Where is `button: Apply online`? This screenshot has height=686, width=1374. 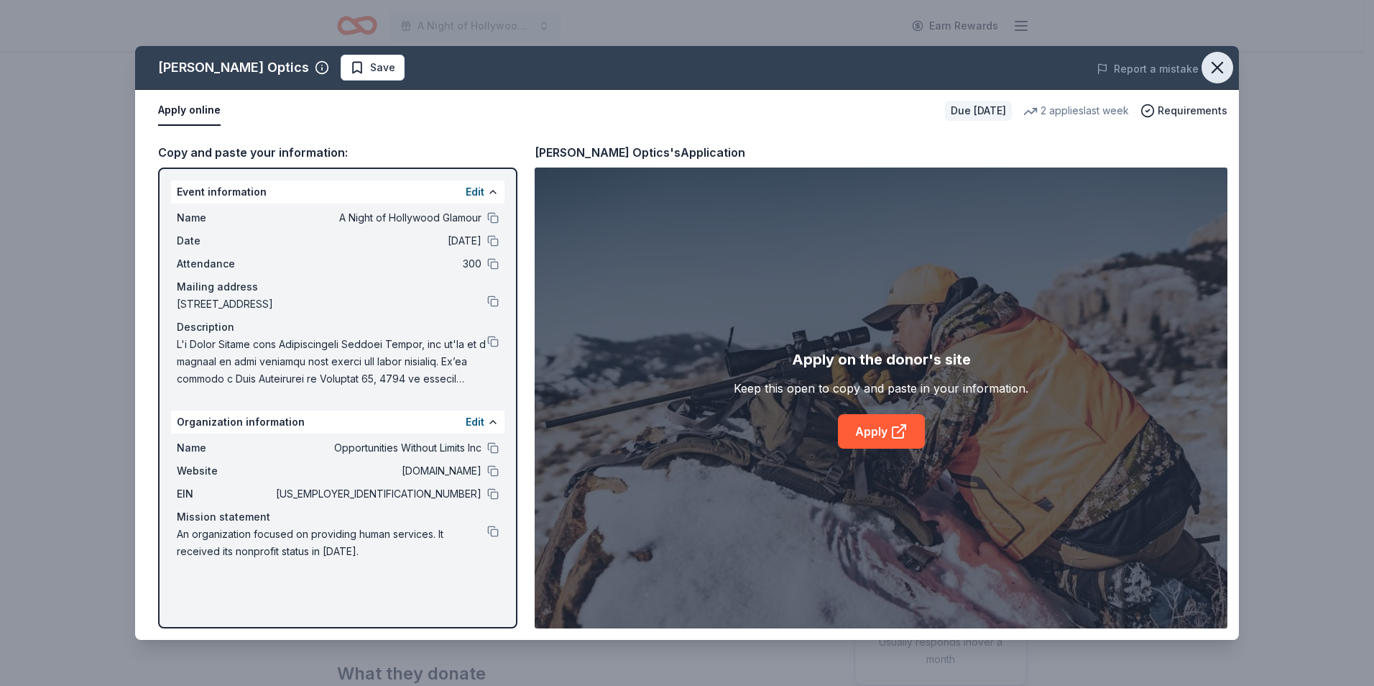 button: Apply online is located at coordinates (189, 111).